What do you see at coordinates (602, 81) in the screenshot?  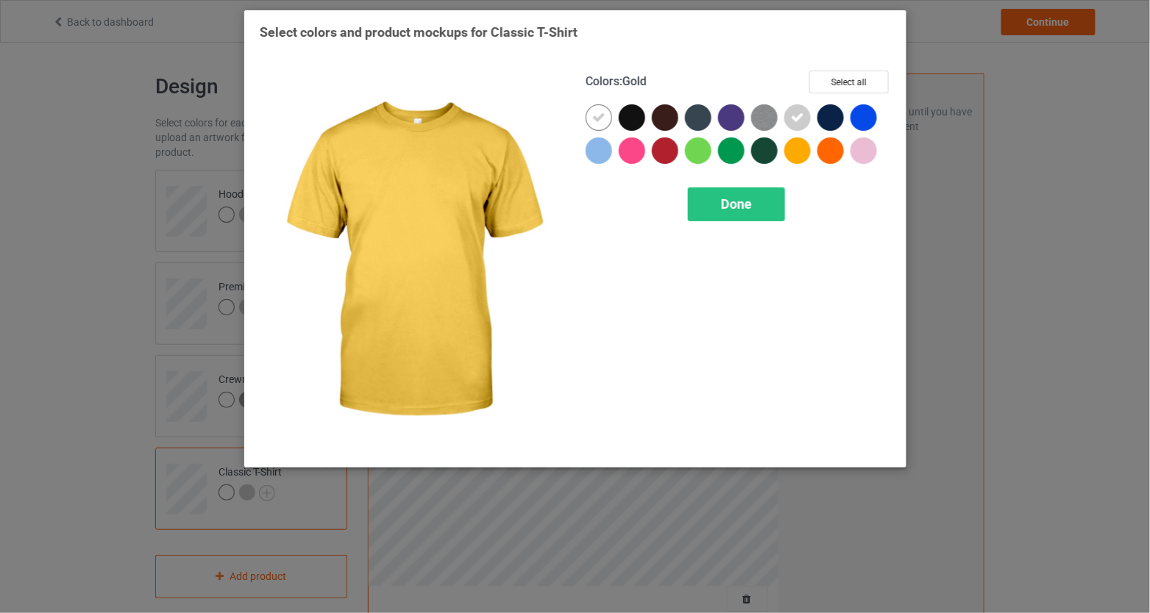 I see `span: Colors` at bounding box center [602, 81].